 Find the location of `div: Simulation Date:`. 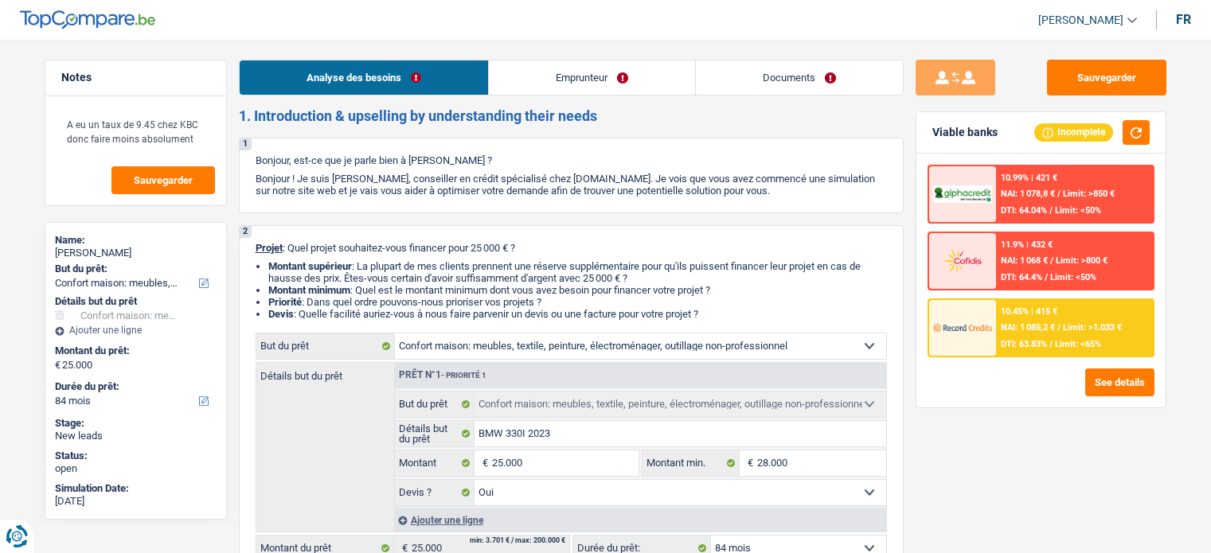

div: Simulation Date: is located at coordinates (135, 489).